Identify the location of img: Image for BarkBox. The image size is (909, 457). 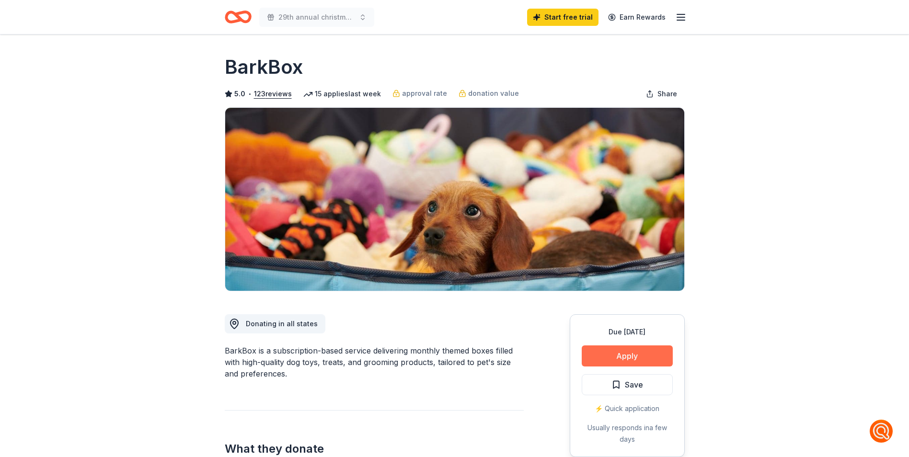
(455, 199).